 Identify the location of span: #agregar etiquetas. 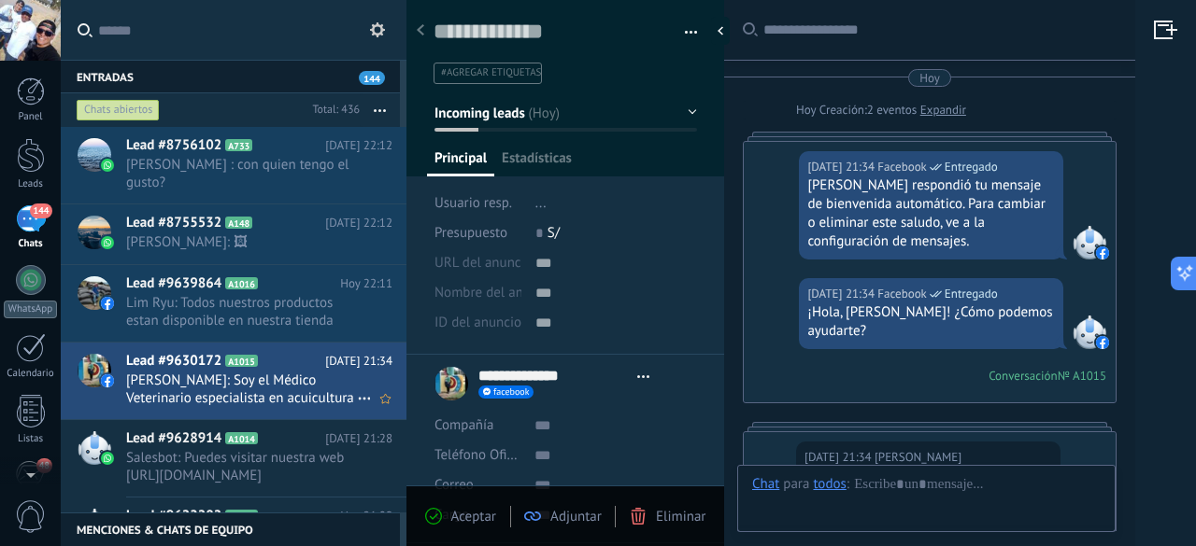
(490, 73).